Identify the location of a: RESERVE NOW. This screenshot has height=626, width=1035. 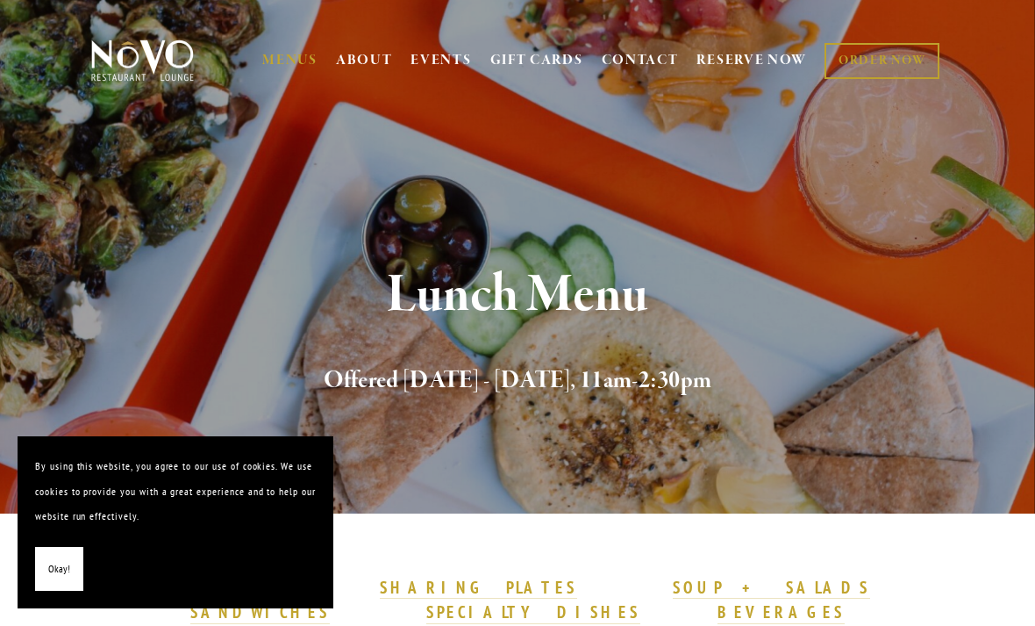
(752, 61).